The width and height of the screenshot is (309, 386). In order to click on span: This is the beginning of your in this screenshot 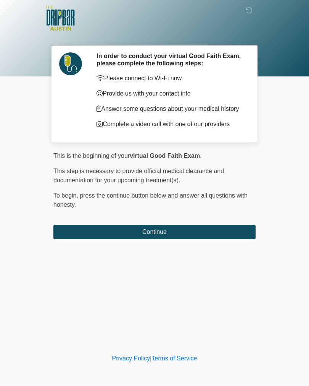, I will do `click(92, 155)`.